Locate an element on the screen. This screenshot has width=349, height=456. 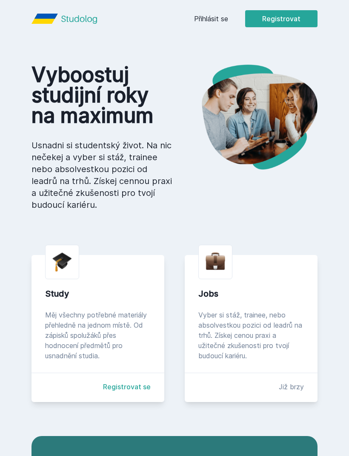
div: Vyber si stáž, trainee, nebo absolvestkou pozici od leadrů na trhů. Získej cenou praxi a užitečné... is located at coordinates (251, 335).